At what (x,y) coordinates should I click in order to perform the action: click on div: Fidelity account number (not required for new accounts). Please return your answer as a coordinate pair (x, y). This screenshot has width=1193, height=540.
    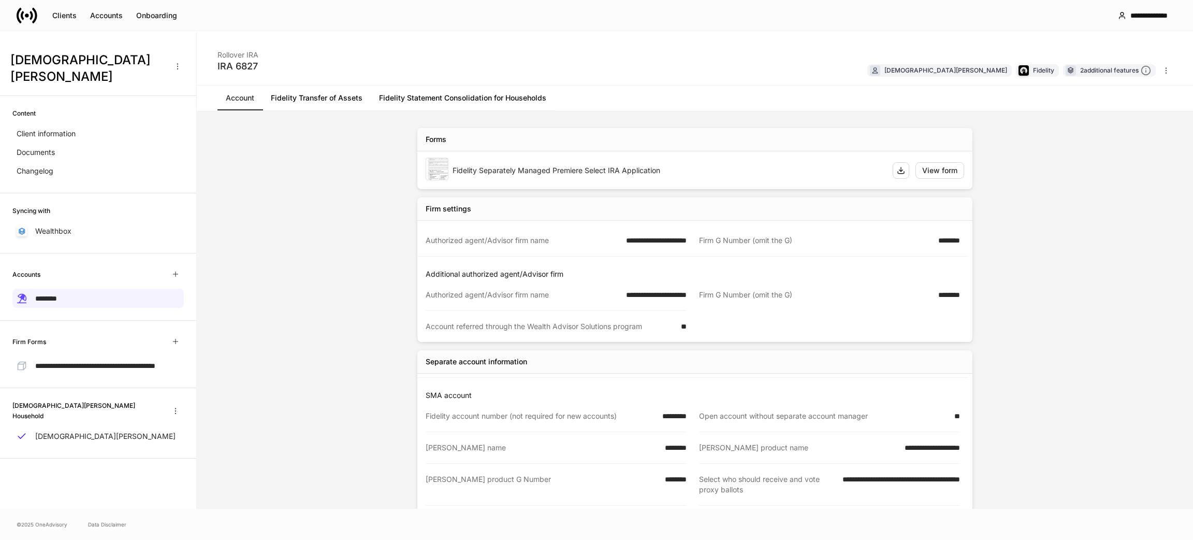
    Looking at the image, I should click on (541, 416).